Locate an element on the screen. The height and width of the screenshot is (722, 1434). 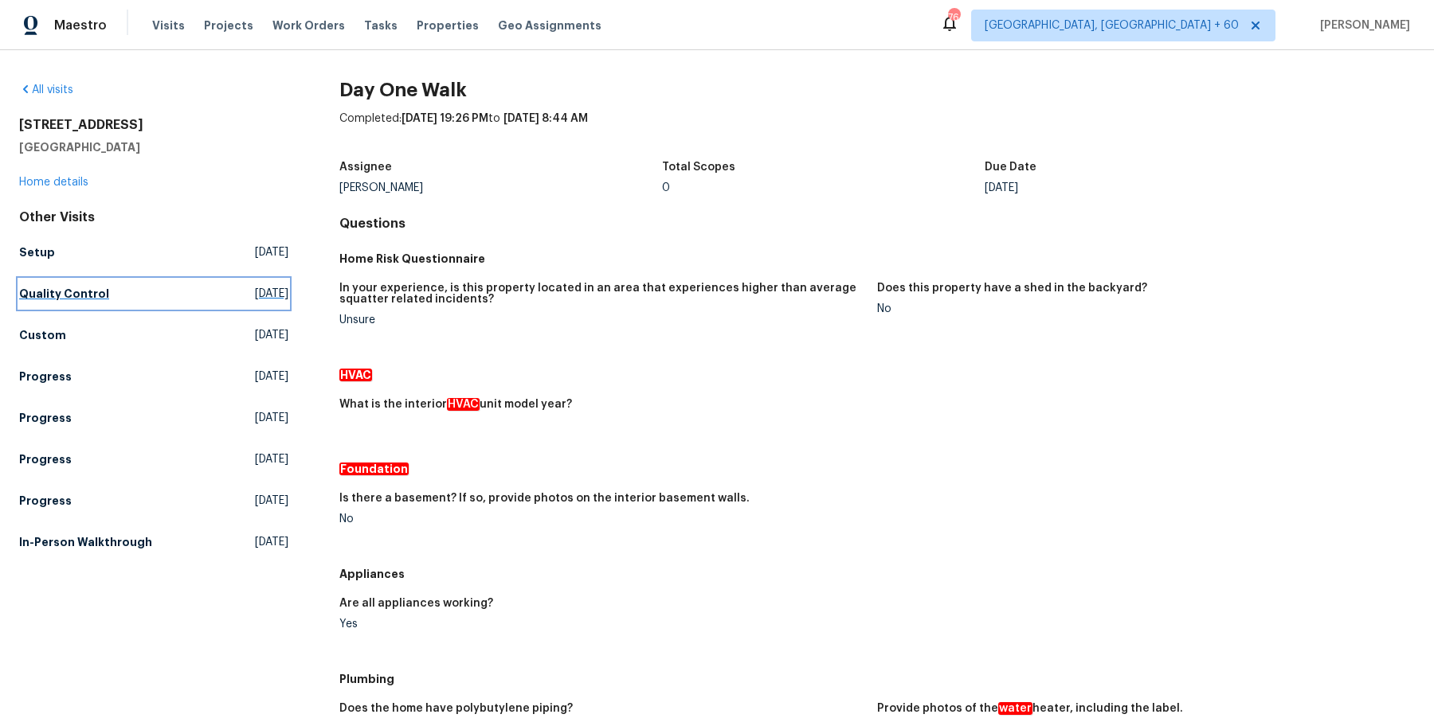
em: water is located at coordinates (1015, 709).